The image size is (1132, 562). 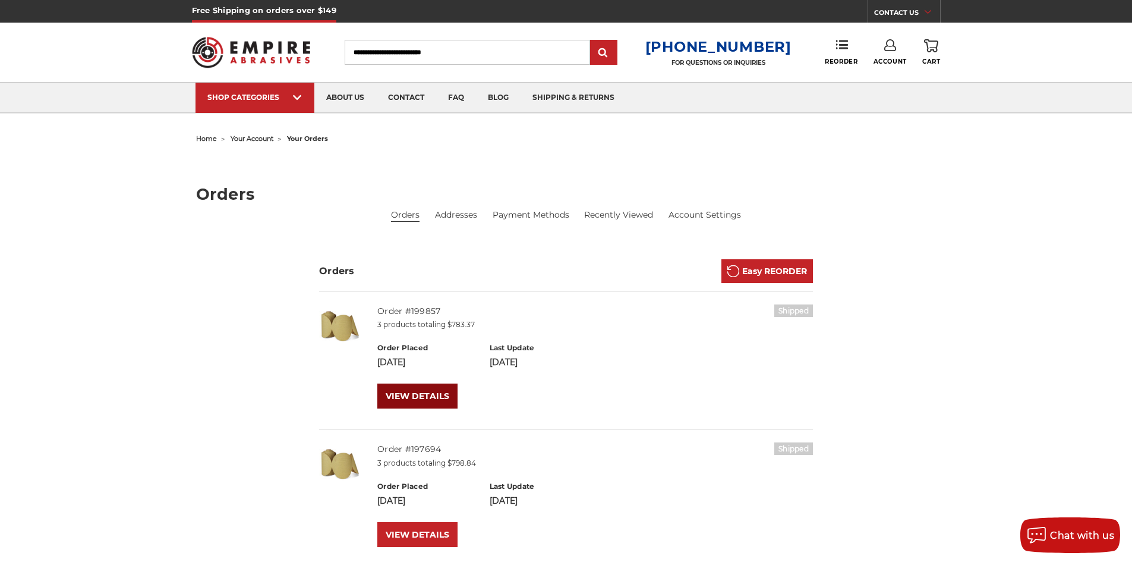 What do you see at coordinates (206, 138) in the screenshot?
I see `a: home` at bounding box center [206, 138].